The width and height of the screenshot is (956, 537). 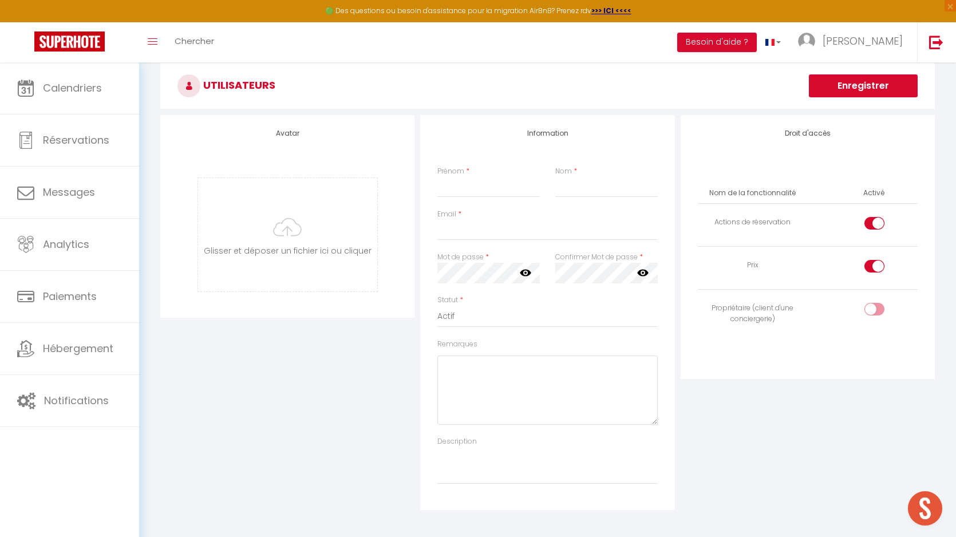 What do you see at coordinates (70, 296) in the screenshot?
I see `span: Paiements` at bounding box center [70, 296].